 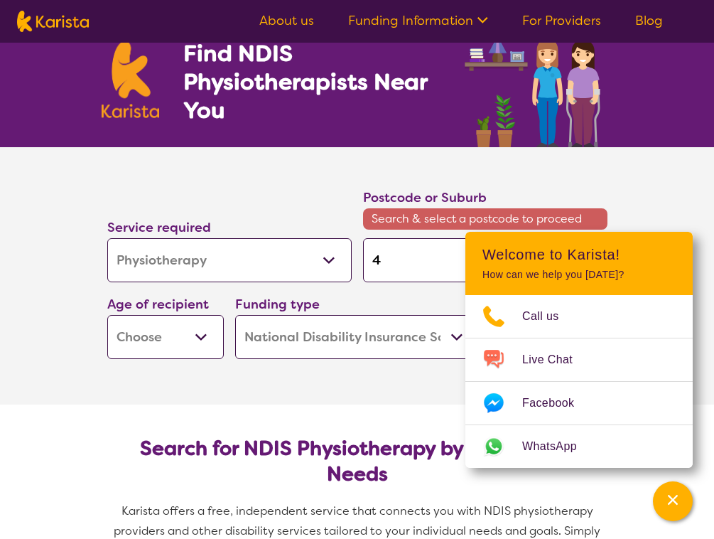 What do you see at coordinates (649, 21) in the screenshot?
I see `a: Blog` at bounding box center [649, 21].